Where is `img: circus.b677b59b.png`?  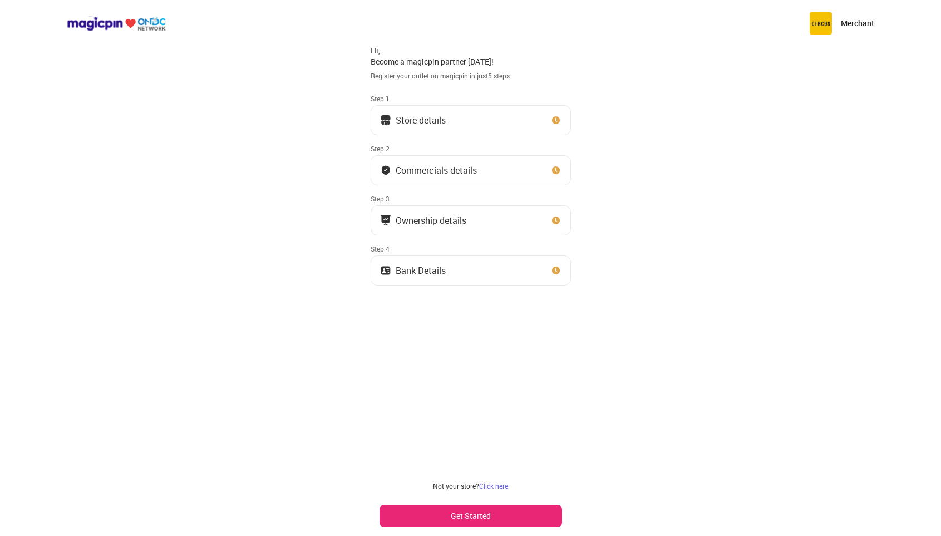
img: circus.b677b59b.png is located at coordinates (821, 23).